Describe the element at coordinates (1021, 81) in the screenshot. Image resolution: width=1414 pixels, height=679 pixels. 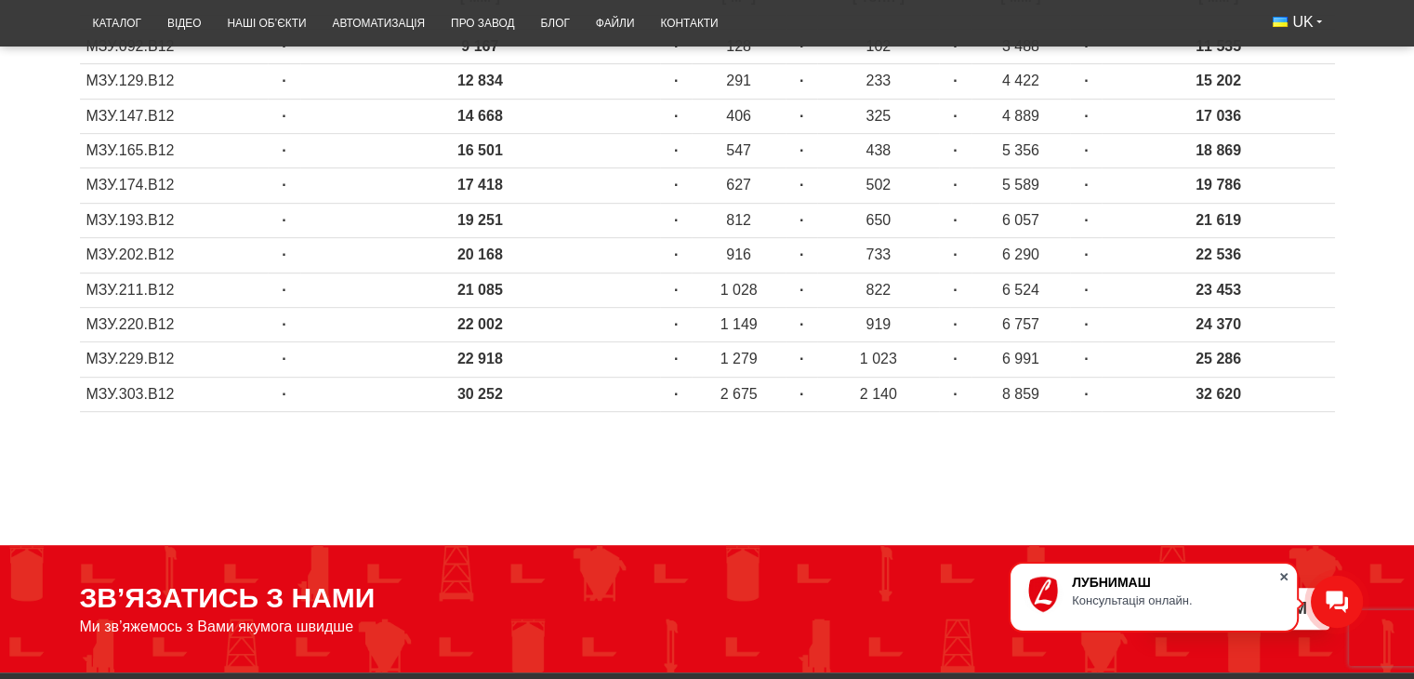
I see `td: 4 422` at that location.